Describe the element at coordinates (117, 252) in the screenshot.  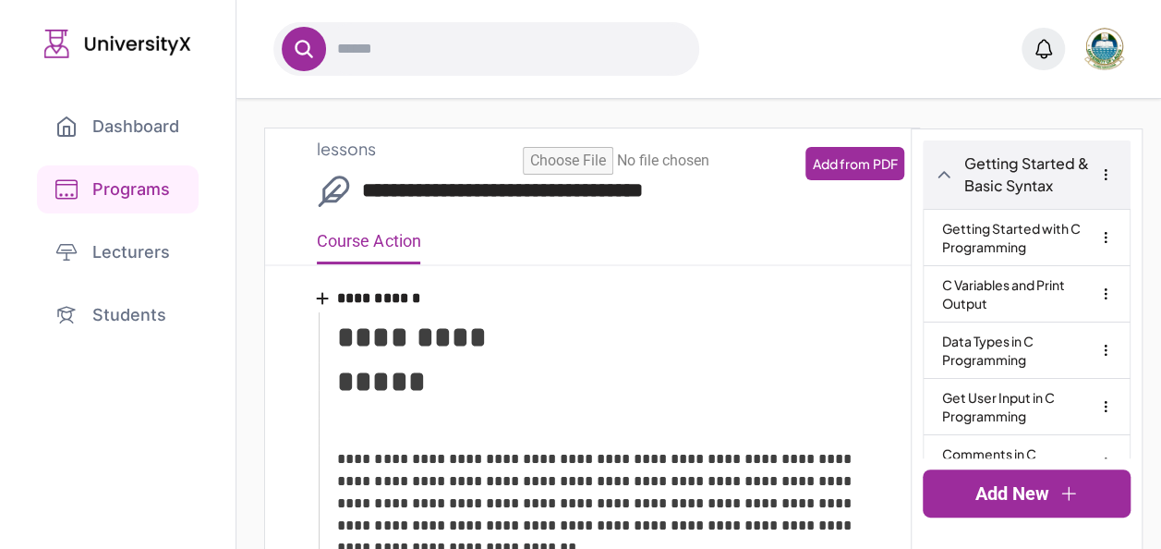
I see `a: Lecturers` at that location.